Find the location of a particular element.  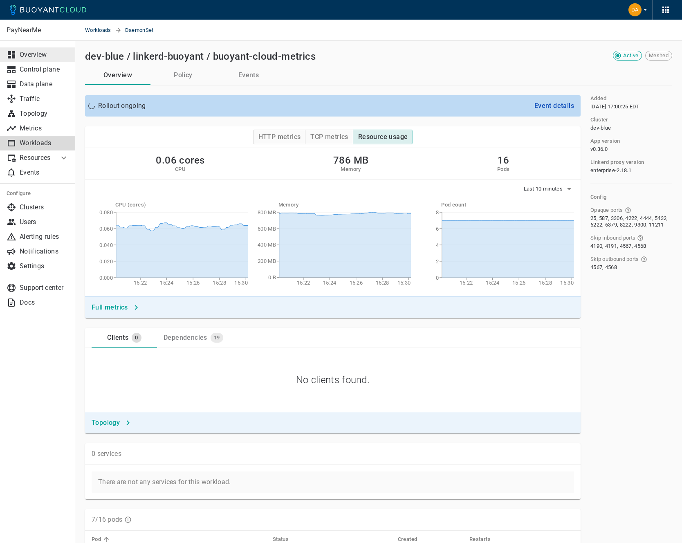

h5: Config is located at coordinates (632, 197).